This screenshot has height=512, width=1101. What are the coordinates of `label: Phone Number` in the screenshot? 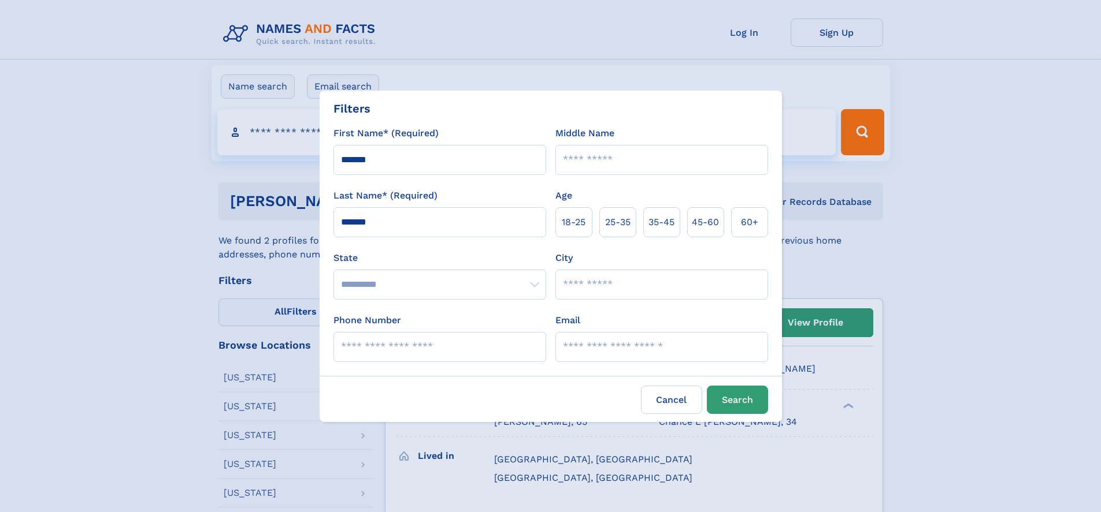 It's located at (367, 321).